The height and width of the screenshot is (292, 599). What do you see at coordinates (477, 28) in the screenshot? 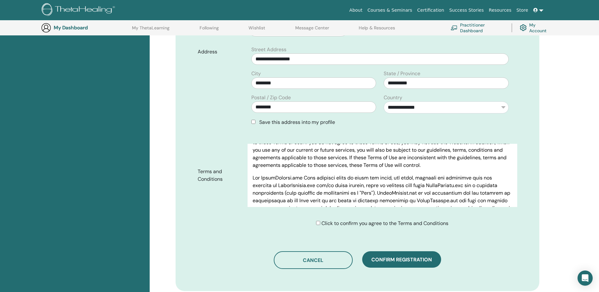
I see `a: Practitioner Dashboard` at bounding box center [477, 28].